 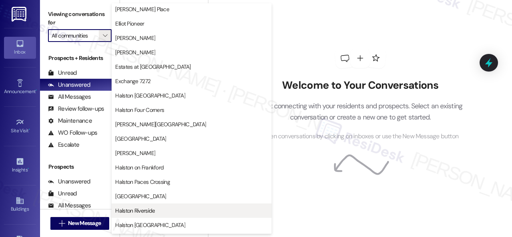 I want to click on span: Halston Riverside, so click(x=135, y=211).